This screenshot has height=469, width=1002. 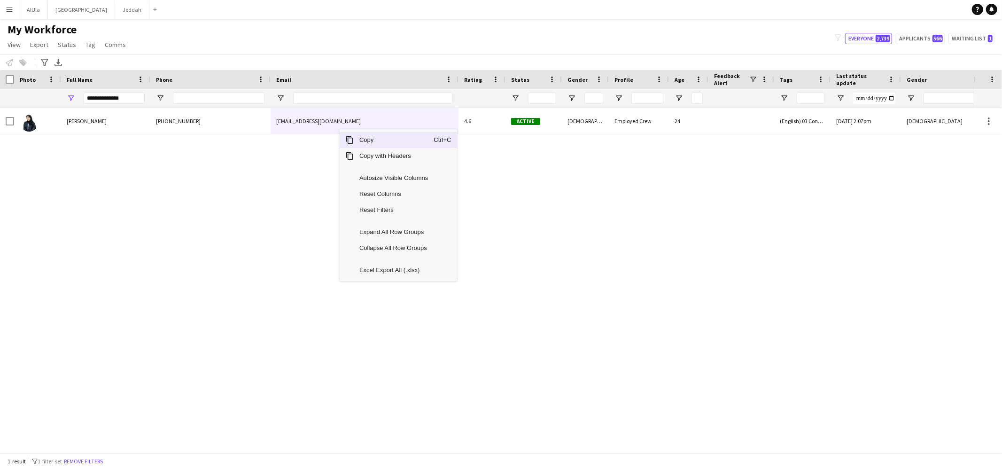 What do you see at coordinates (39, 45) in the screenshot?
I see `span: Export` at bounding box center [39, 45].